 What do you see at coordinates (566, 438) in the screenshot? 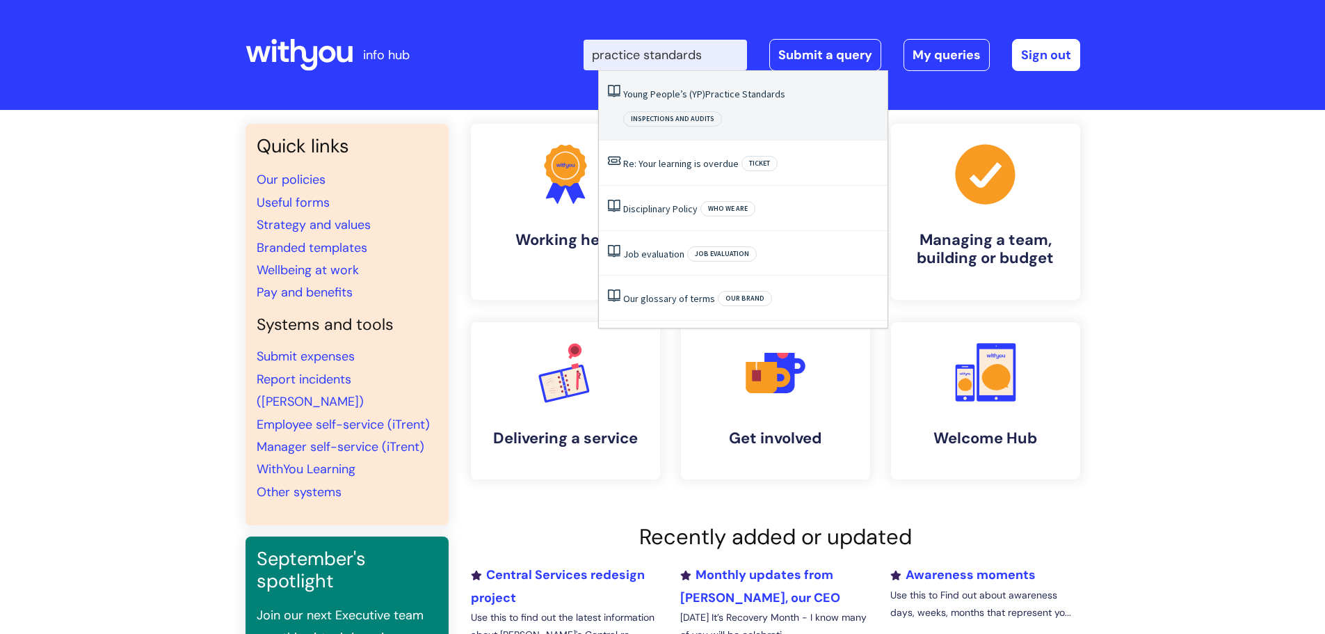
I see `h4: Delivering a service` at bounding box center [566, 438].